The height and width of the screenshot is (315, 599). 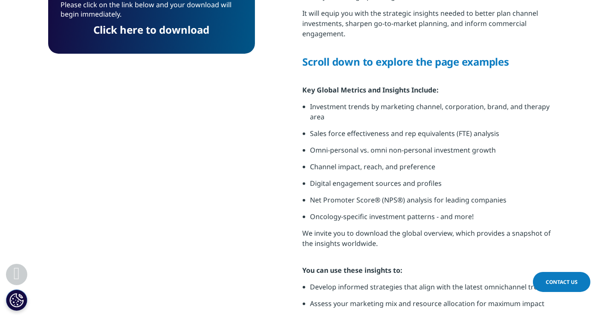 I want to click on p: We invite you to download the global overview, which provides a snapshot of the insights worldwide., so click(x=427, y=241).